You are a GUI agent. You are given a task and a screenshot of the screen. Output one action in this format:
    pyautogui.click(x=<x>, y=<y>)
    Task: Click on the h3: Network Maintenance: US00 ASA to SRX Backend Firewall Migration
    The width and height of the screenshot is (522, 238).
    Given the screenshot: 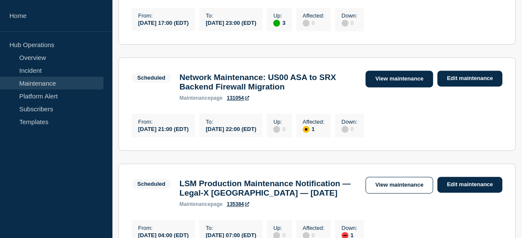 What is the action you would take?
    pyautogui.click(x=268, y=82)
    